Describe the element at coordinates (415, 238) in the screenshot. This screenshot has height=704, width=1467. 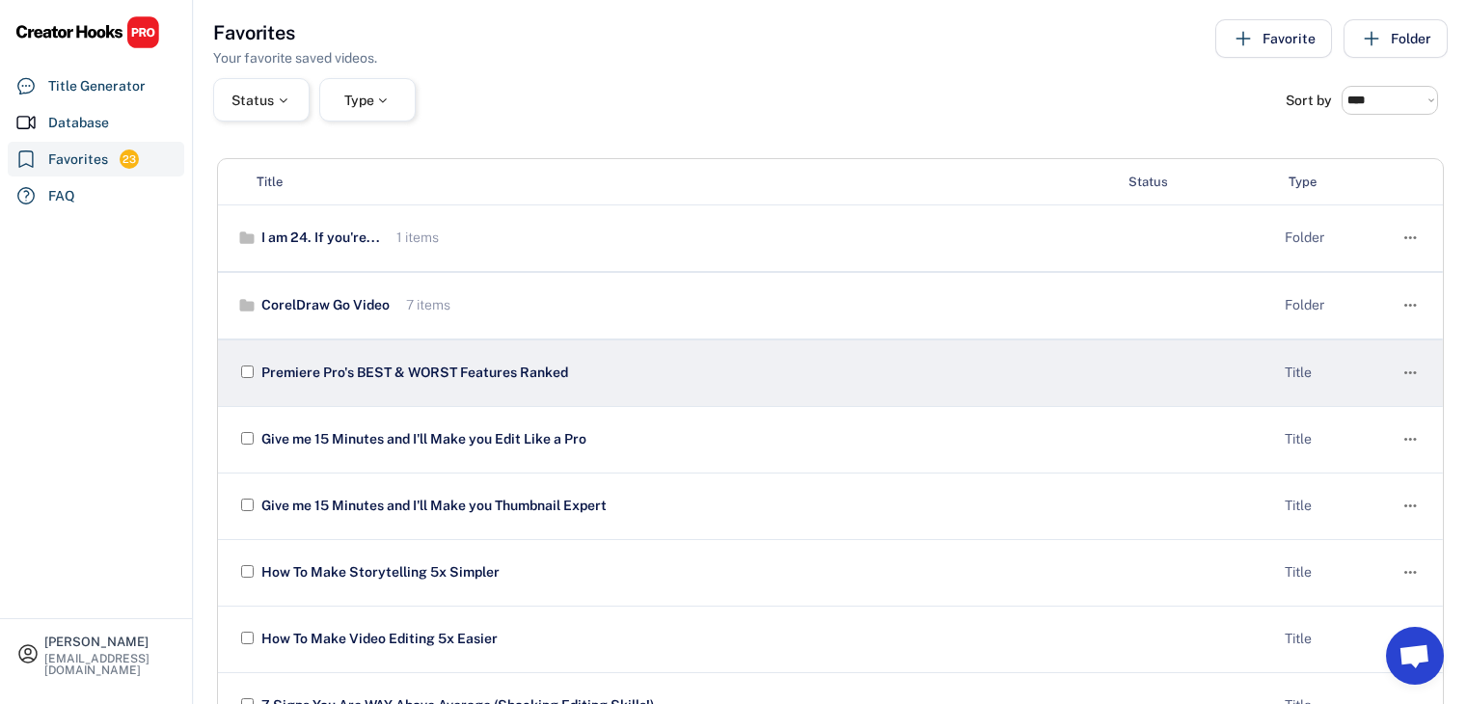
I see `div: 1 items` at that location.